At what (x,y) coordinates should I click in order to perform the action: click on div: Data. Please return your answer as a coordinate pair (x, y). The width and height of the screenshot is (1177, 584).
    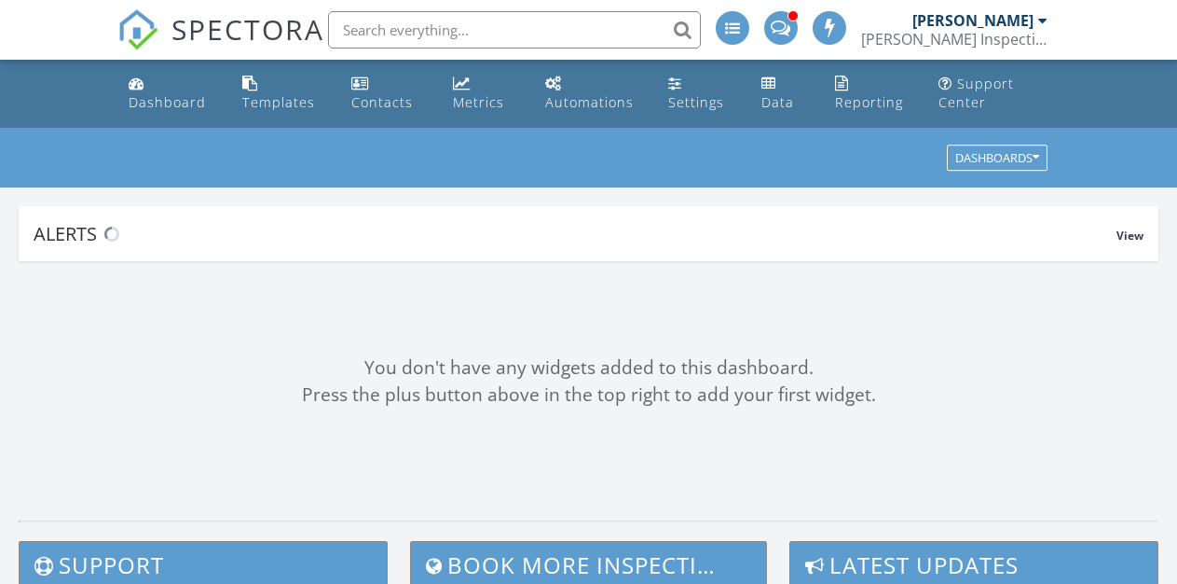
    Looking at the image, I should click on (777, 102).